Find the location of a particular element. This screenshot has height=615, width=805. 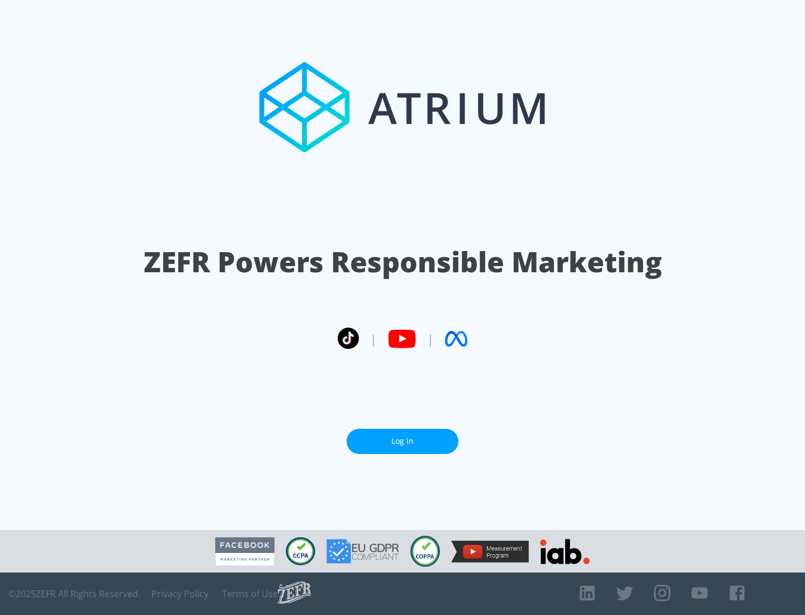

img: Facebook Marketing Partner is located at coordinates (245, 551).